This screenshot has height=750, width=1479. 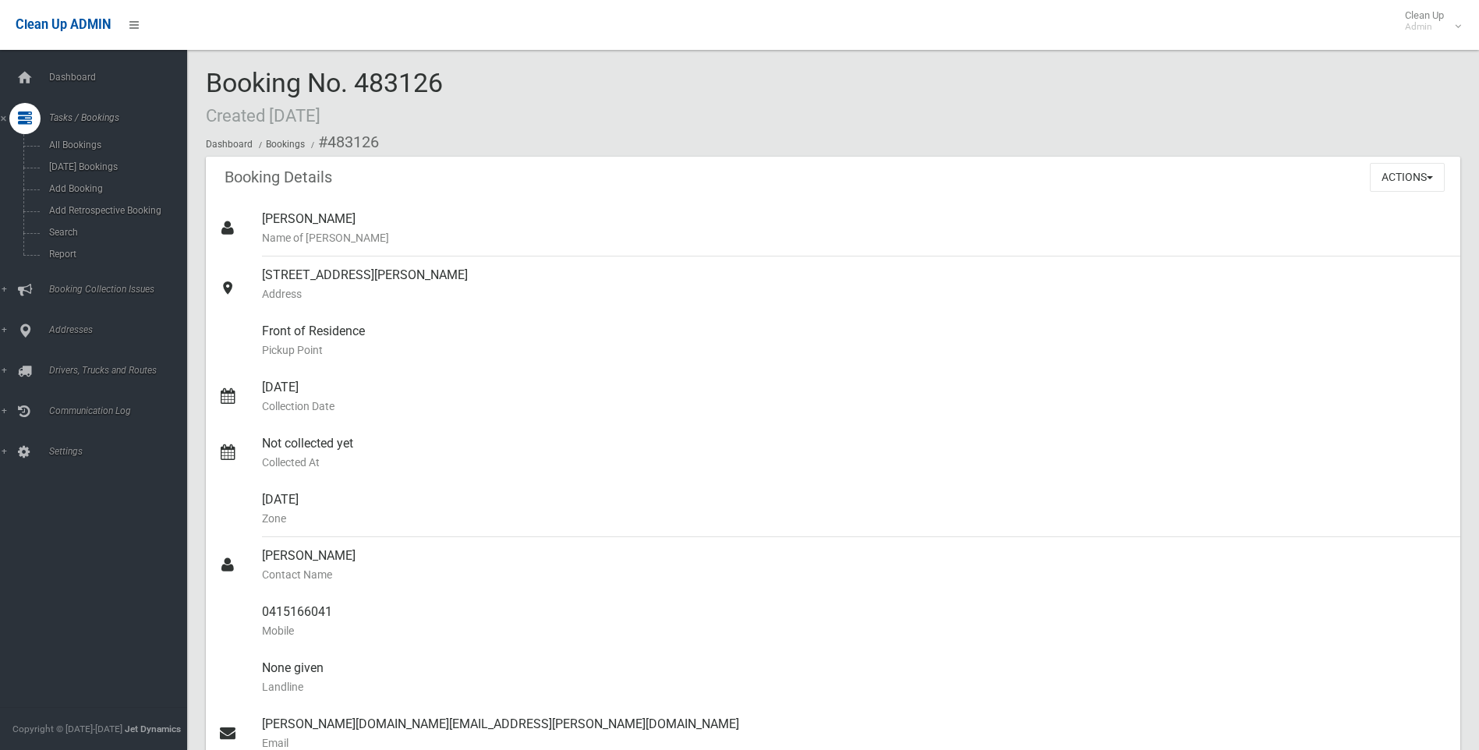 I want to click on div: Front of Residence, so click(x=854, y=341).